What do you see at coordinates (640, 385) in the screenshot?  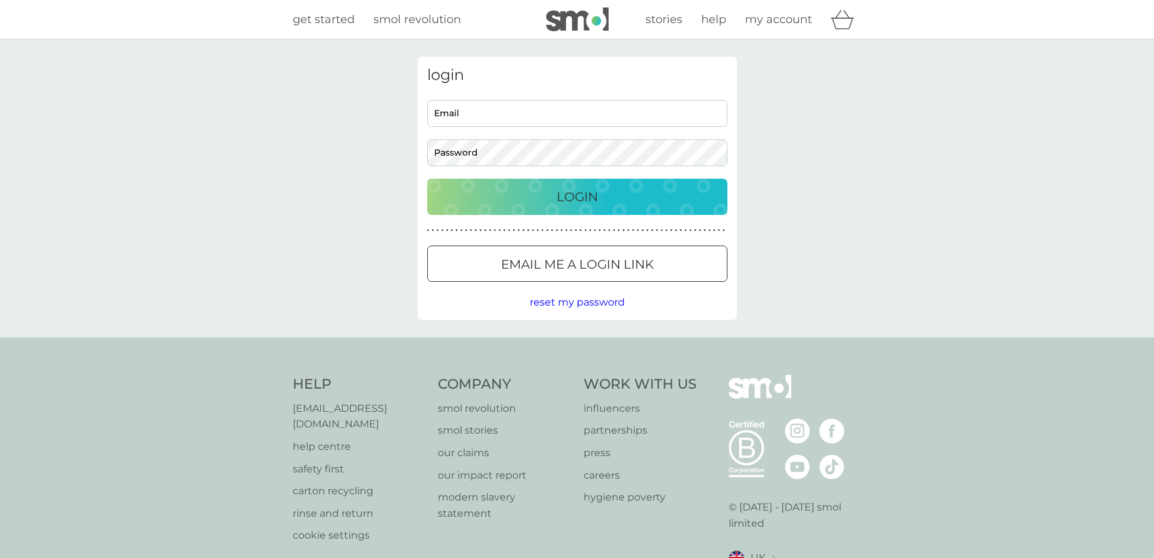 I see `h4: Work With Us` at bounding box center [640, 385].